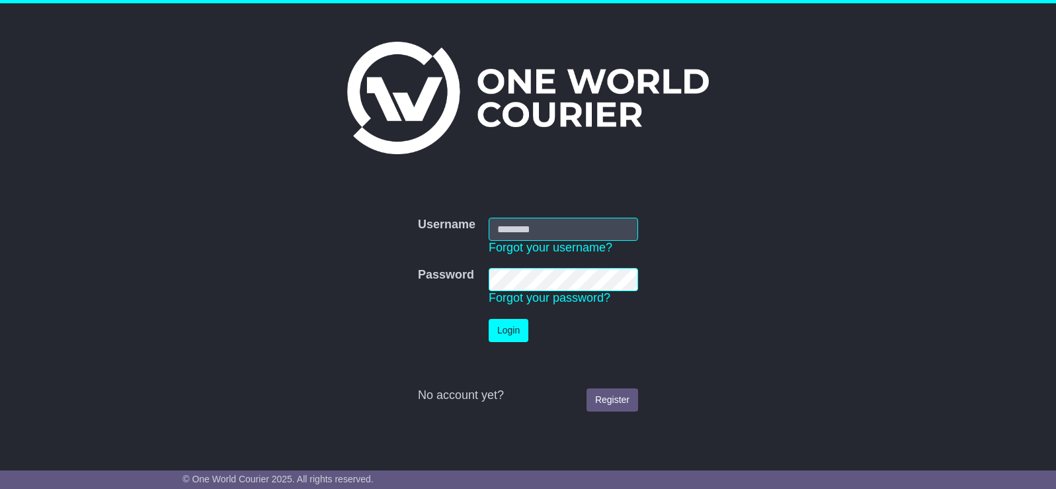 Image resolution: width=1056 pixels, height=489 pixels. What do you see at coordinates (550, 298) in the screenshot?
I see `a: Forgot your password?` at bounding box center [550, 298].